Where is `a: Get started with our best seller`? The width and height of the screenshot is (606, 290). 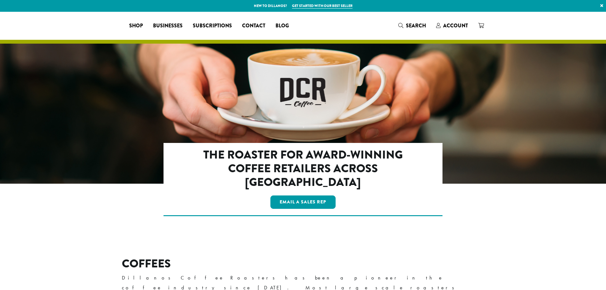 a: Get started with our best seller is located at coordinates (322, 6).